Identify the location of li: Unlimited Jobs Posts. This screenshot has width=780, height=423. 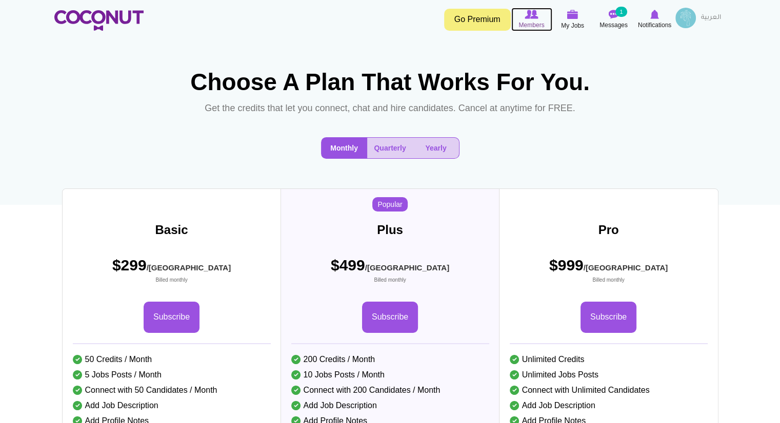
(608, 375).